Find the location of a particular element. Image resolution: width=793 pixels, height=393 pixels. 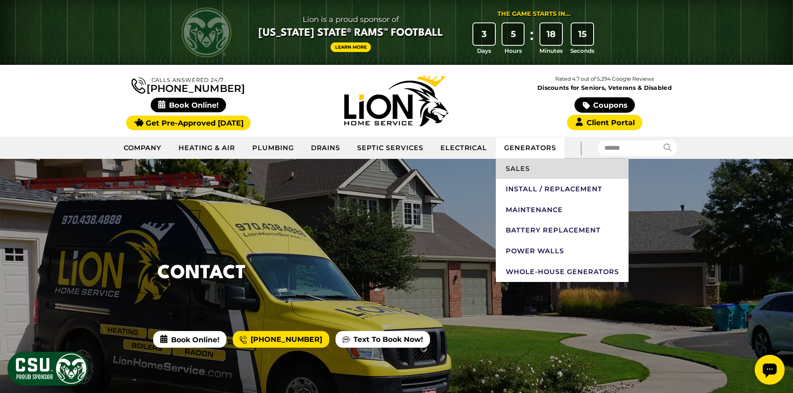

a: Battery Replacement is located at coordinates (562, 231).